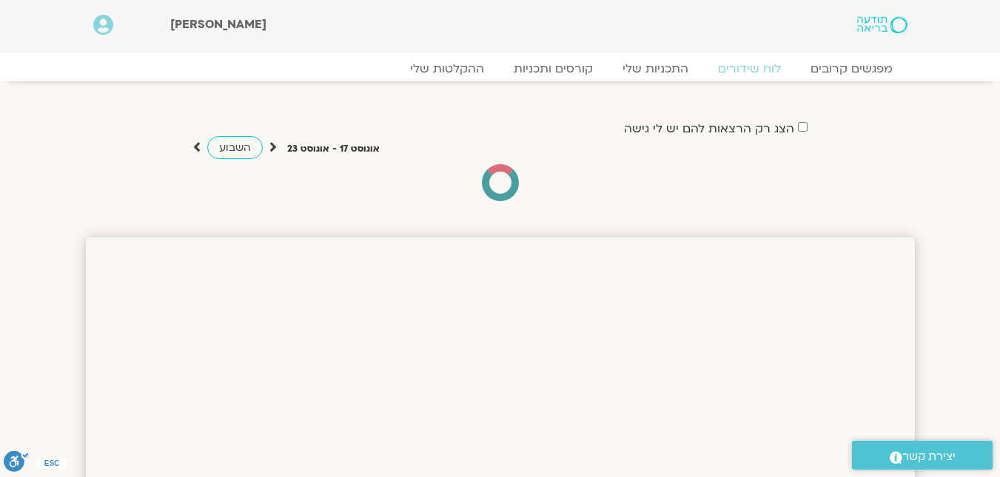  I want to click on a: ההקלטות שלי, so click(447, 69).